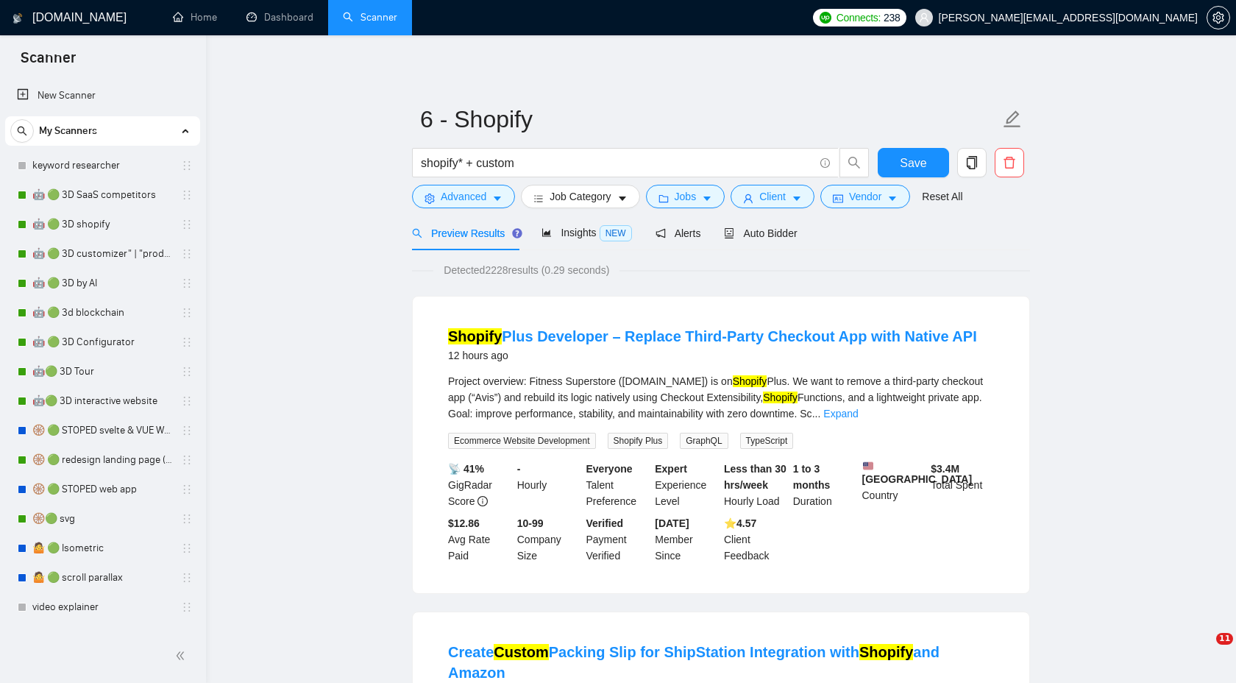 This screenshot has height=683, width=1236. What do you see at coordinates (865, 196) in the screenshot?
I see `span: Vendor` at bounding box center [865, 196].